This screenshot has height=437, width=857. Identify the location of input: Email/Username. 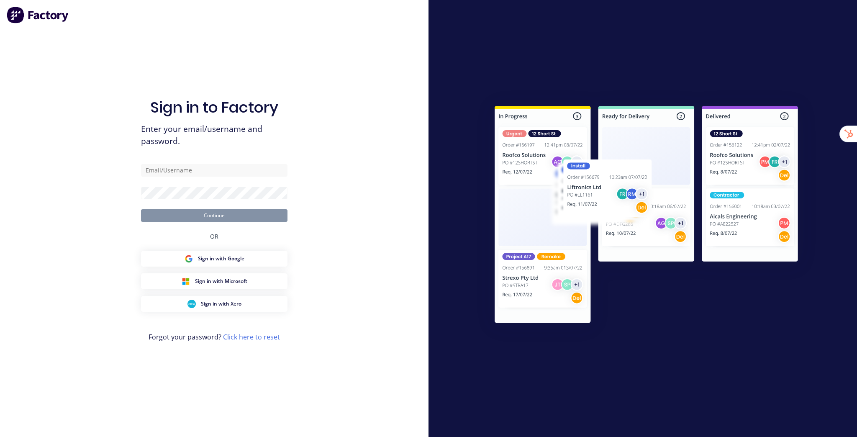
(214, 170).